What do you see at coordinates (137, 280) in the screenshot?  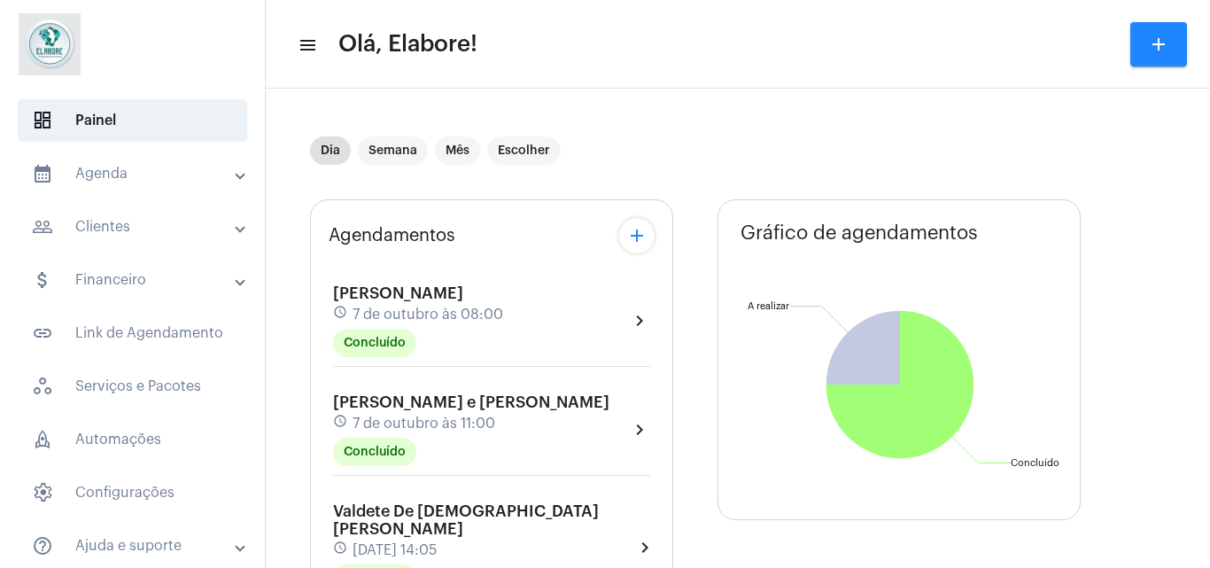 I see `mat-expansion-panel-header: sidenav iconFinanceiro` at bounding box center [137, 280].